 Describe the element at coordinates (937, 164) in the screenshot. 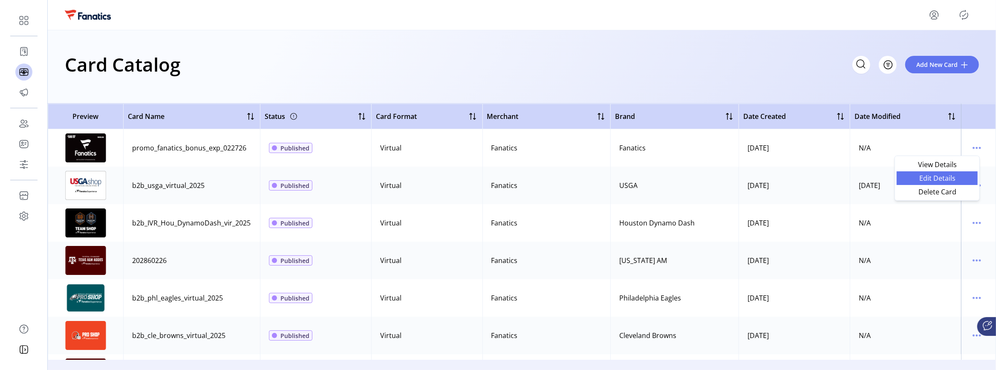

I see `li: View Details` at that location.